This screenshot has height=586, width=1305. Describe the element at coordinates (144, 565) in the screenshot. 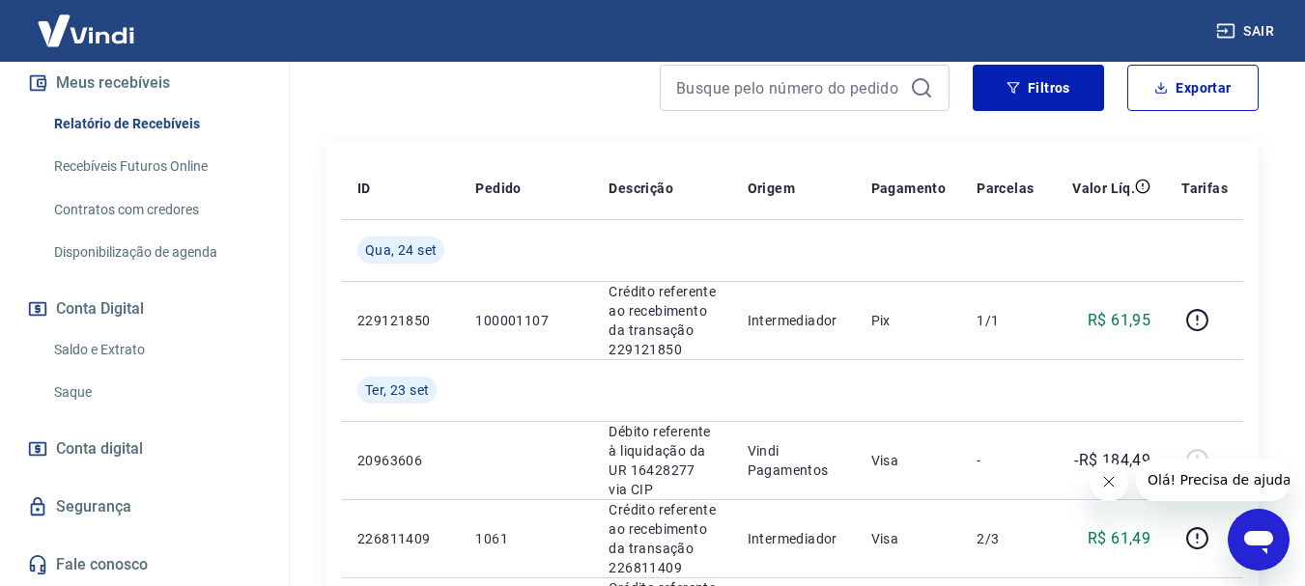

I see `a: Fale conosco` at that location.